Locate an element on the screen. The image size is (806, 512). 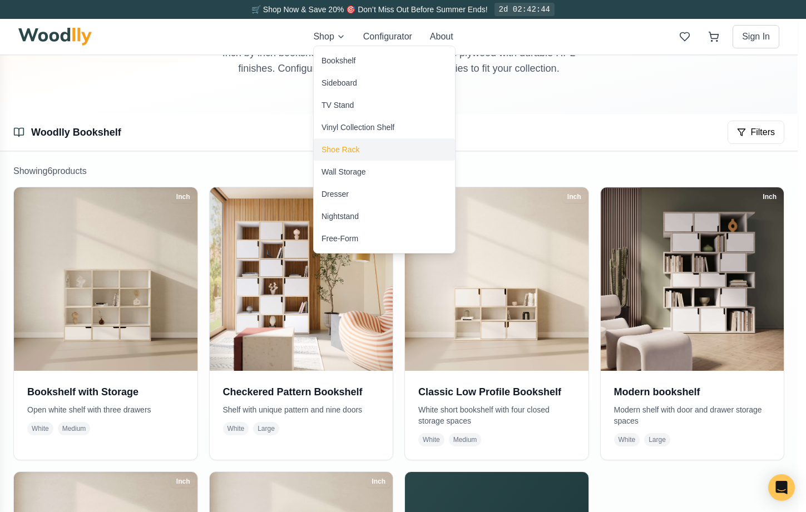
div: Wall Storage is located at coordinates (344, 172).